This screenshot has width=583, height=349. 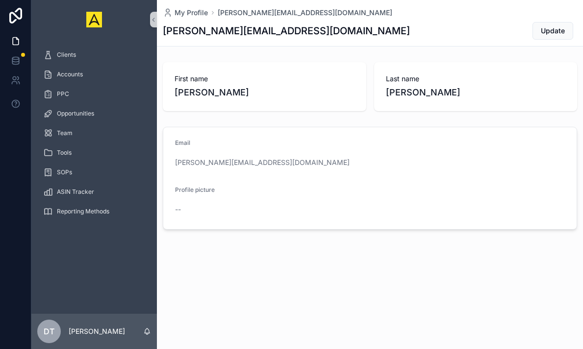 What do you see at coordinates (75, 192) in the screenshot?
I see `span: ASIN Tracker` at bounding box center [75, 192].